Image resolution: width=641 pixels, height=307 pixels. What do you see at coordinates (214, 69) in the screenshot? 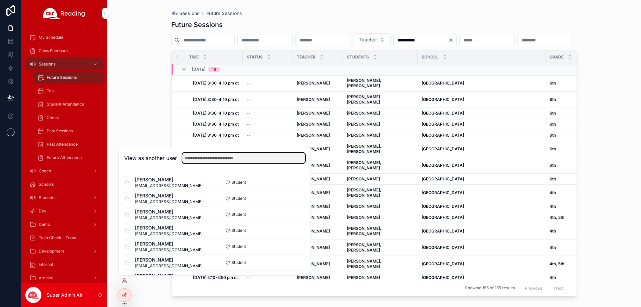
I see `div: 18` at bounding box center [214, 69].